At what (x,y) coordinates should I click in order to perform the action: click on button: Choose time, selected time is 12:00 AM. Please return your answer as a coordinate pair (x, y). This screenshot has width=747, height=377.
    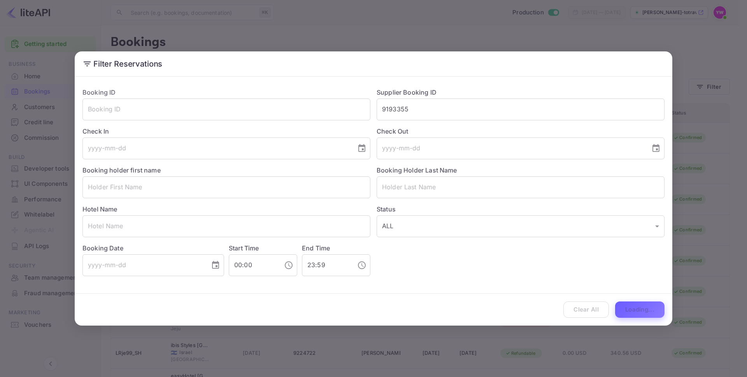
    Looking at the image, I should click on (289, 265).